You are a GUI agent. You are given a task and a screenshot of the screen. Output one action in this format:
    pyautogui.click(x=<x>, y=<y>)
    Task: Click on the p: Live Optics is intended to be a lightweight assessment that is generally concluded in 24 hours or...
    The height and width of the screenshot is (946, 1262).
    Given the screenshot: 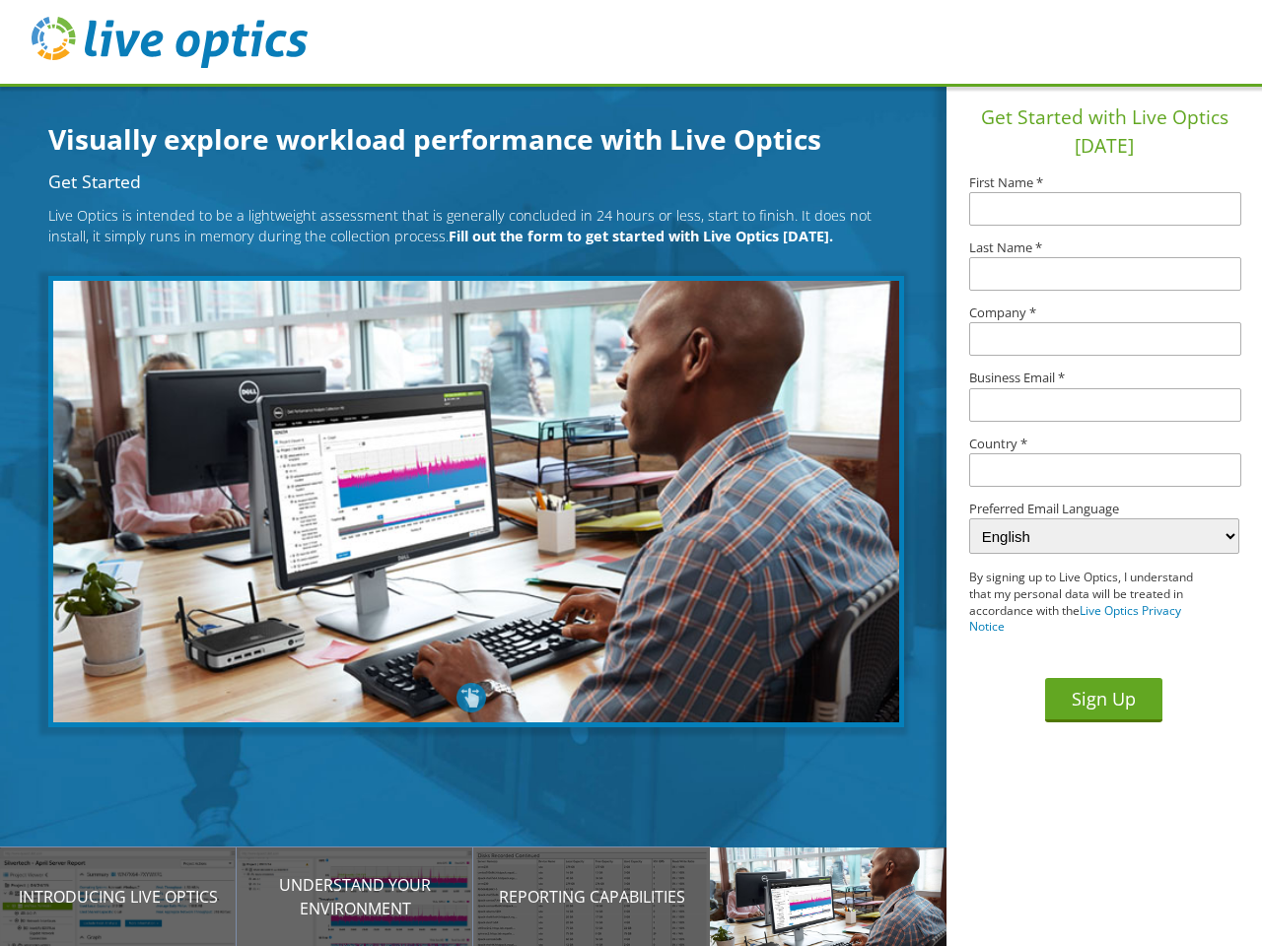 What is the action you would take?
    pyautogui.click(x=470, y=226)
    